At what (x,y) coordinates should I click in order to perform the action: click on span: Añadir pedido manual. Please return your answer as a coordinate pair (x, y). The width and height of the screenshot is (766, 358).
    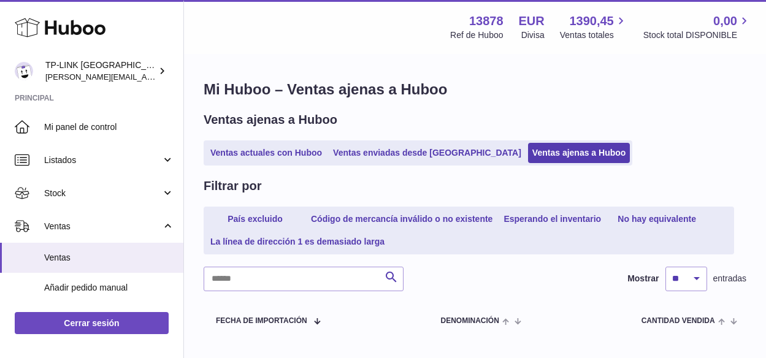
    Looking at the image, I should click on (109, 288).